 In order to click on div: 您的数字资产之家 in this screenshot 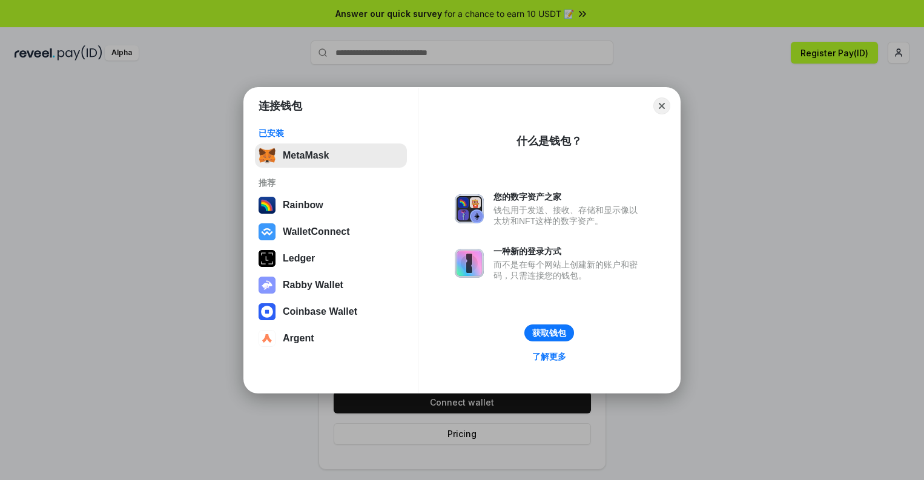, I will do `click(569, 197)`.